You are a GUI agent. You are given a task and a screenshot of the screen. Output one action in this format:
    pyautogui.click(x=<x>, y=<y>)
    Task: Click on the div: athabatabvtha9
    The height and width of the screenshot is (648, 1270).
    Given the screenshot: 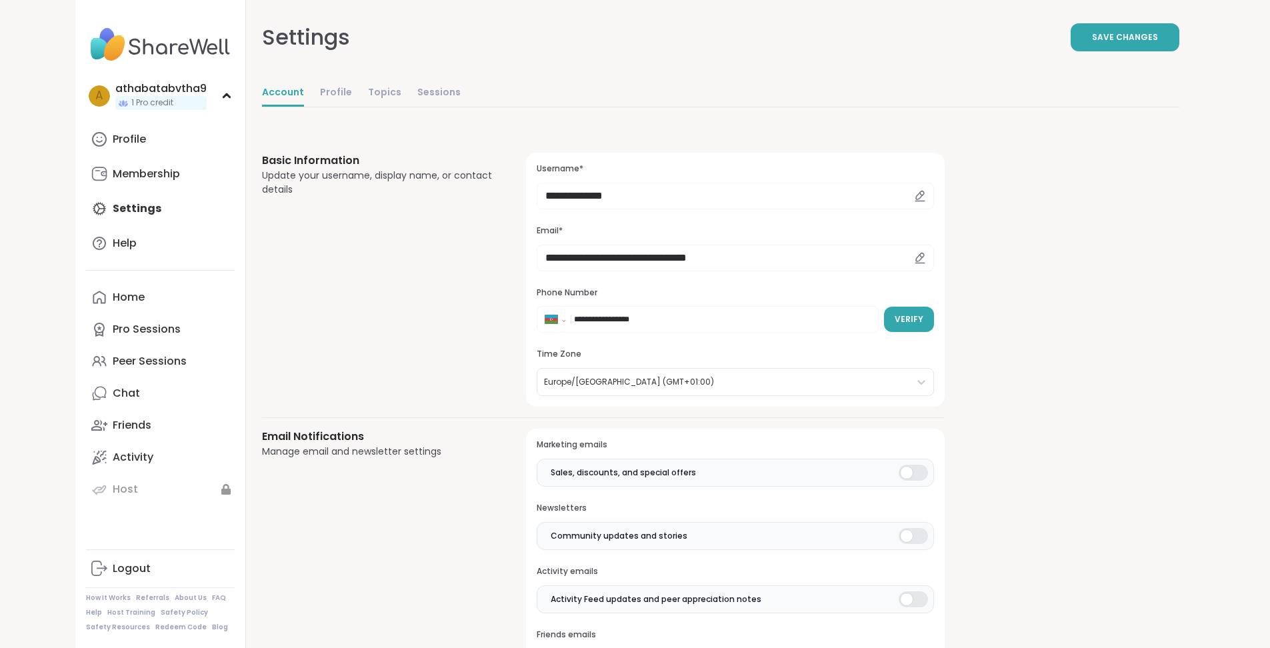 What is the action you would take?
    pyautogui.click(x=161, y=89)
    